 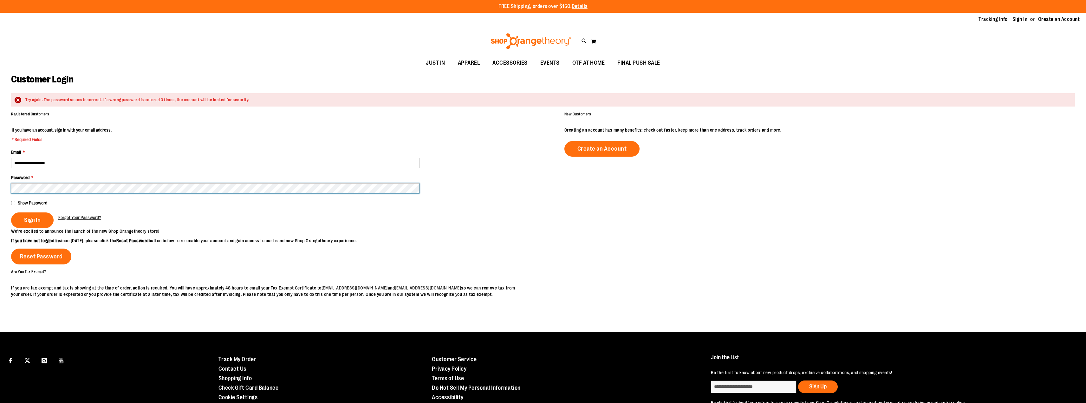 I want to click on span: Forgot Your Password?, so click(x=80, y=218).